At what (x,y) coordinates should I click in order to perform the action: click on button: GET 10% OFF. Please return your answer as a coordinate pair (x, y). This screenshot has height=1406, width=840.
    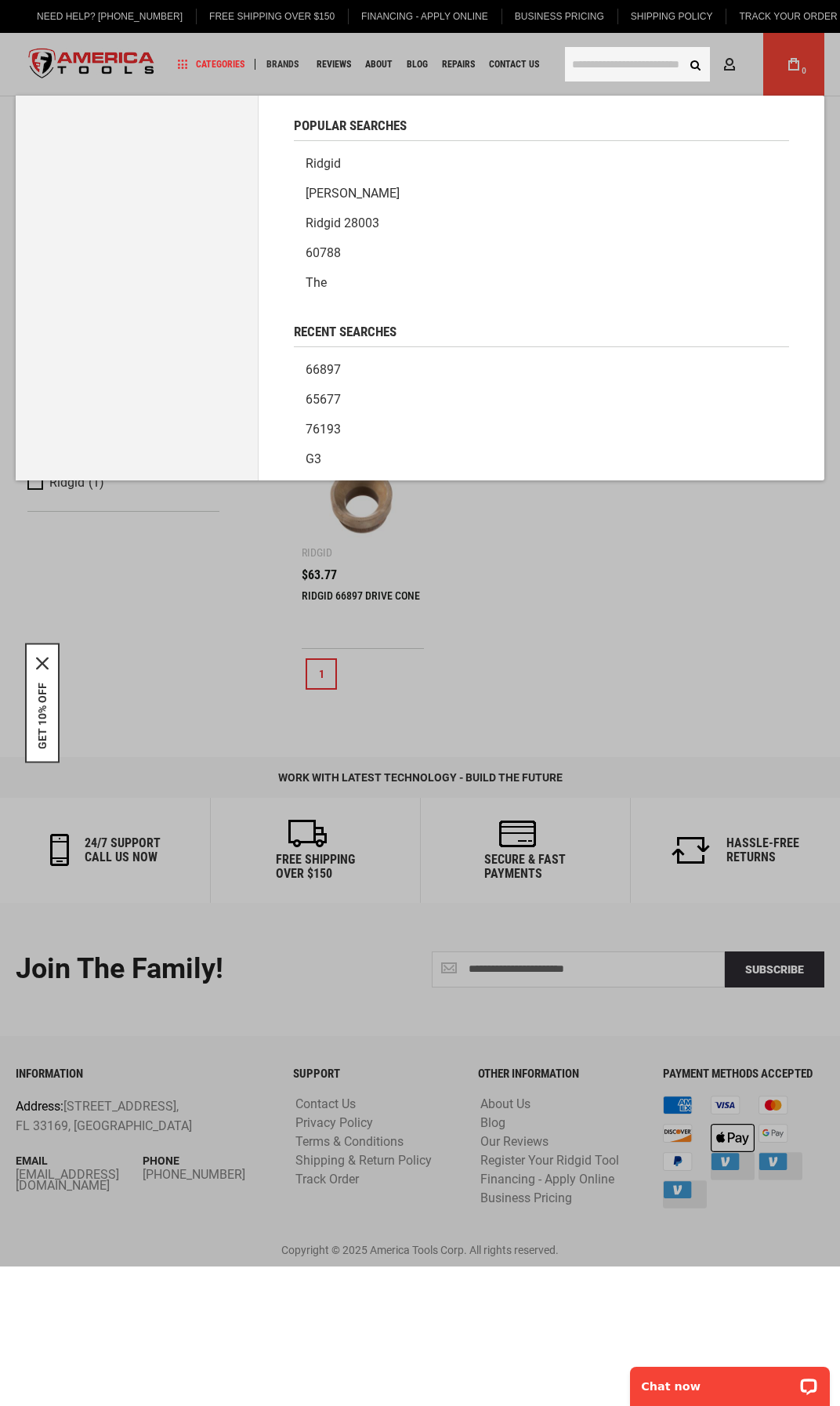
    Looking at the image, I should click on (42, 715).